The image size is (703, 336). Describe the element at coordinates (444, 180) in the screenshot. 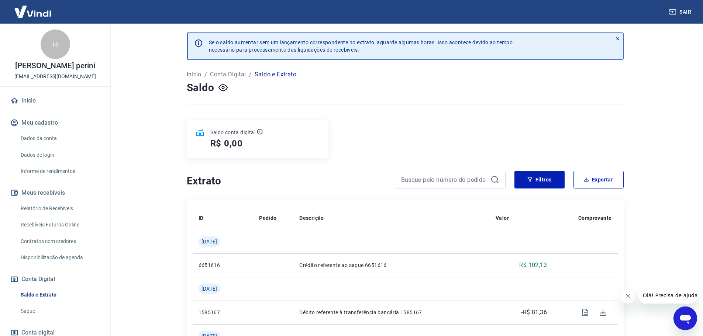

I see `input: Busque pelo número do pedido` at that location.